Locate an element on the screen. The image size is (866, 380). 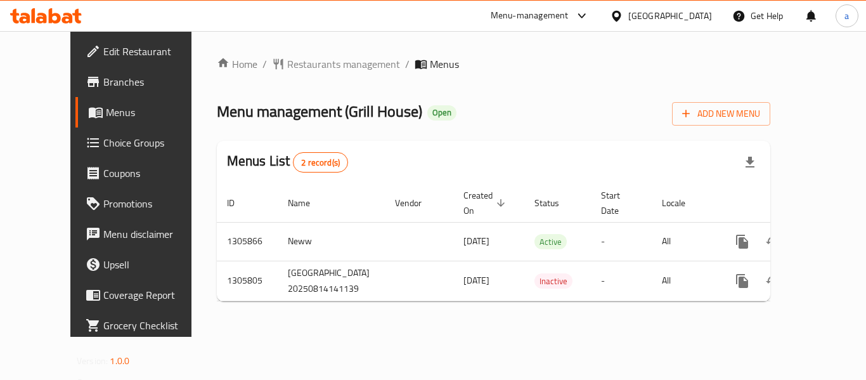
span: Inactive is located at coordinates (553, 281).